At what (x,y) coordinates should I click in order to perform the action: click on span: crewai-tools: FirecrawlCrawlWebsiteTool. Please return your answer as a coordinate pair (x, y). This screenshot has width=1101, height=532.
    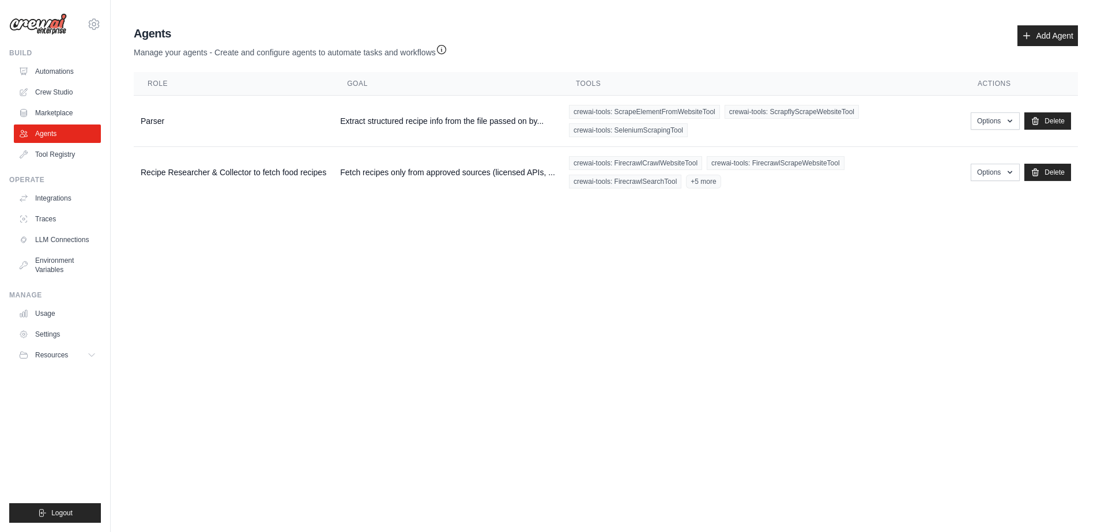
    Looking at the image, I should click on (635, 163).